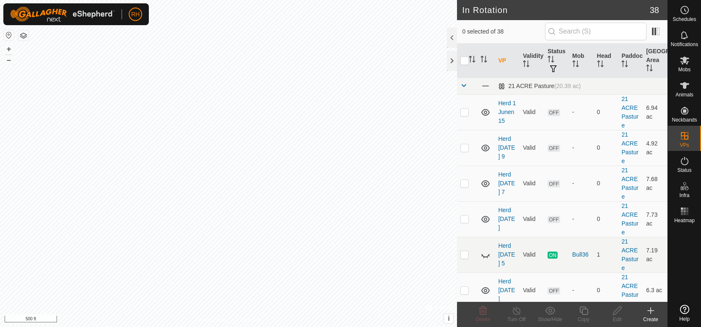  Describe the element at coordinates (483, 319) in the screenshot. I see `span: Delete` at that location.